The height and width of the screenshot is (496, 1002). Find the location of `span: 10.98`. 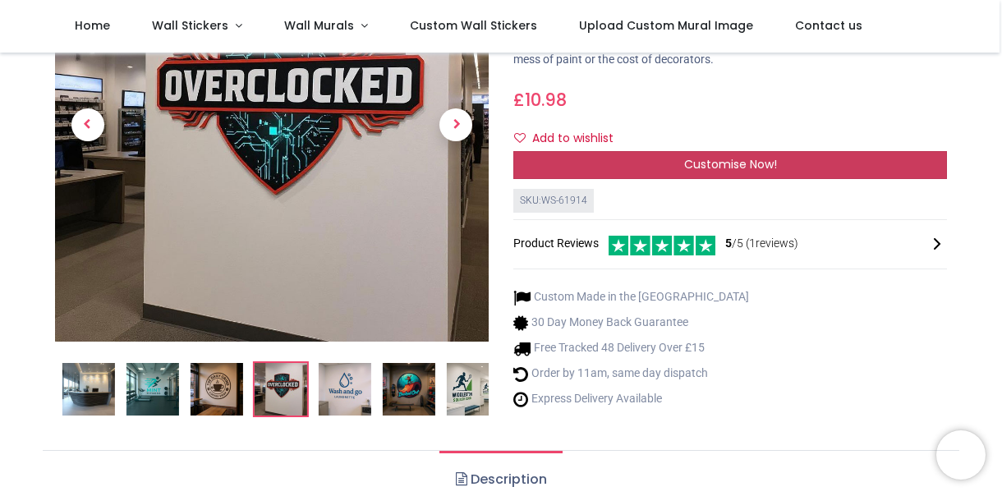

span: 10.98 is located at coordinates (546, 99).